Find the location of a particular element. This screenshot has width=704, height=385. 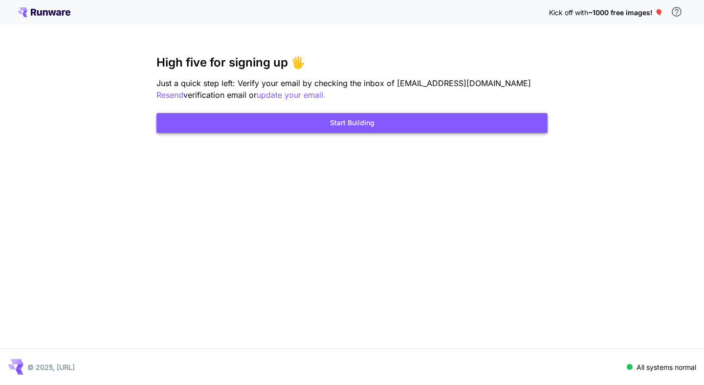

button: Resend is located at coordinates (170, 95).